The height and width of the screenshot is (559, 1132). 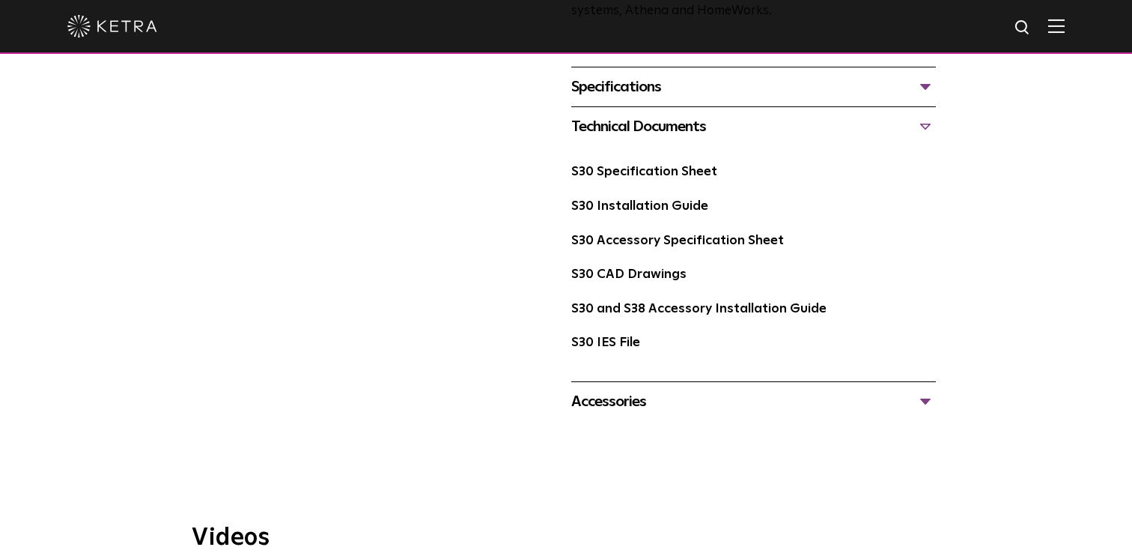 I want to click on a: S30 CAD Drawings, so click(x=629, y=274).